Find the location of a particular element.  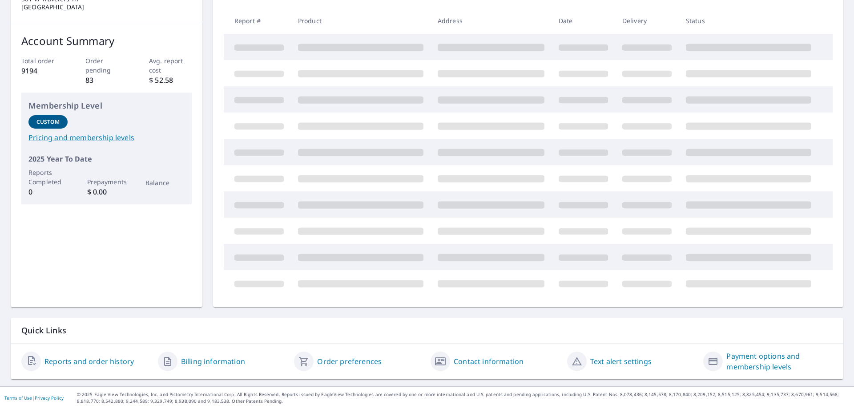

a: Privacy Policy is located at coordinates (49, 398).